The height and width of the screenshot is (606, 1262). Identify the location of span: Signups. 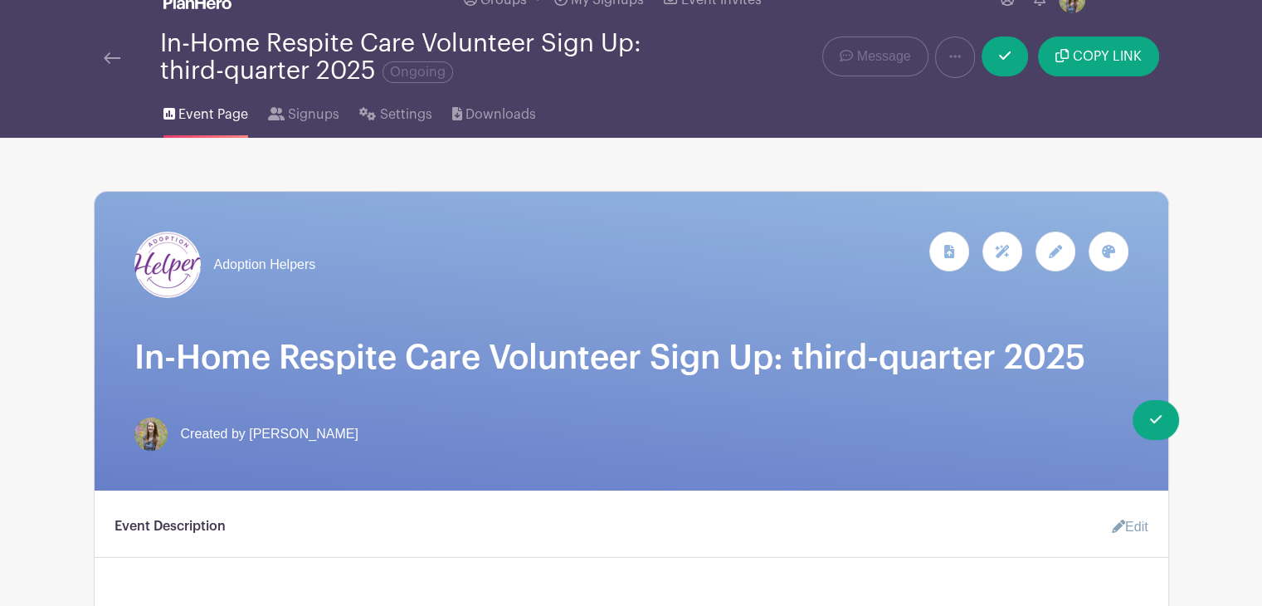
(314, 114).